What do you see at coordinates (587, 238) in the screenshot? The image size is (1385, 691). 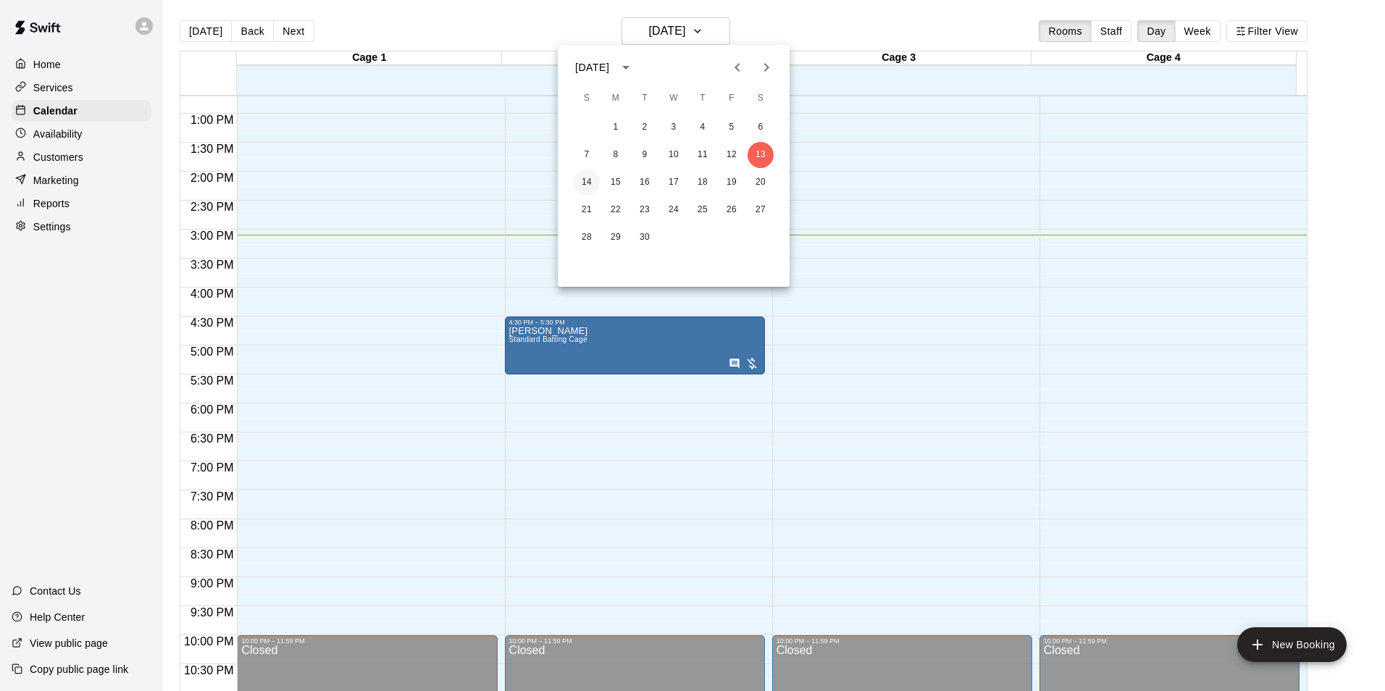 I see `button: 28` at bounding box center [587, 238].